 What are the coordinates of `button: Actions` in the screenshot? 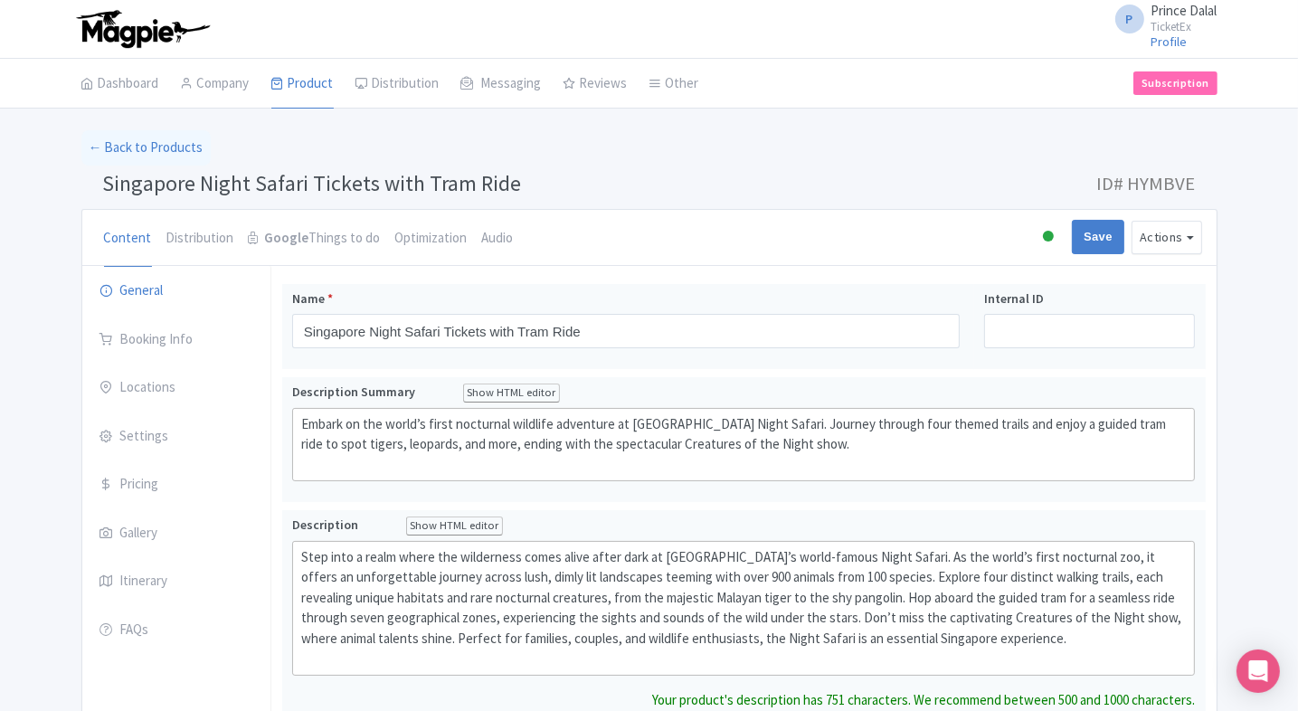 It's located at (1167, 237).